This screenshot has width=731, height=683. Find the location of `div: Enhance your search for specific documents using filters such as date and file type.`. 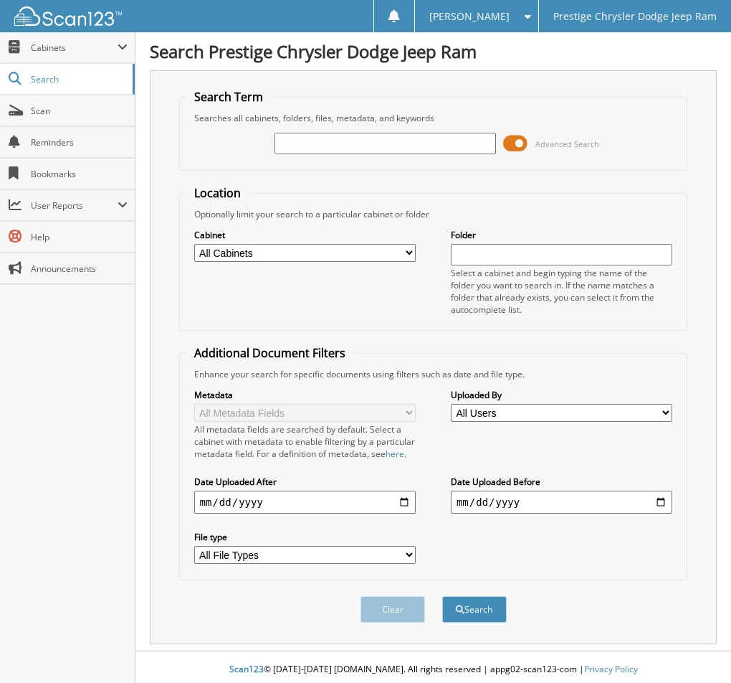

div: Enhance your search for specific documents using filters such as date and file type. is located at coordinates (434, 374).